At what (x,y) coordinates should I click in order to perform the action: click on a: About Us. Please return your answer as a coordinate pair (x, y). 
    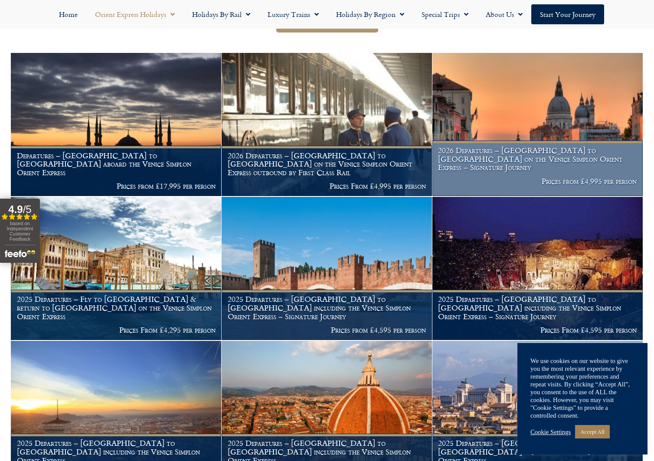
    Looking at the image, I should click on (504, 14).